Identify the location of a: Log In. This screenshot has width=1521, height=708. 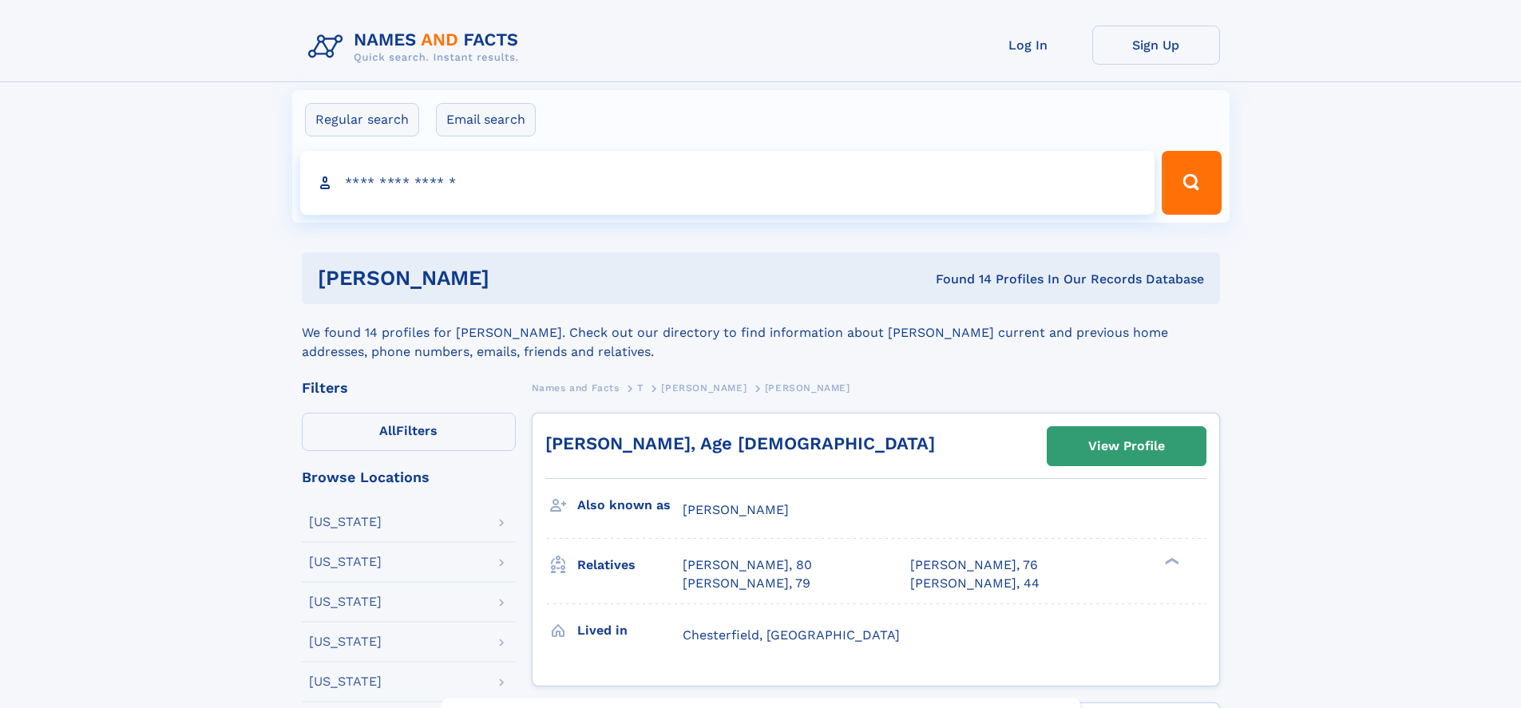
(1028, 45).